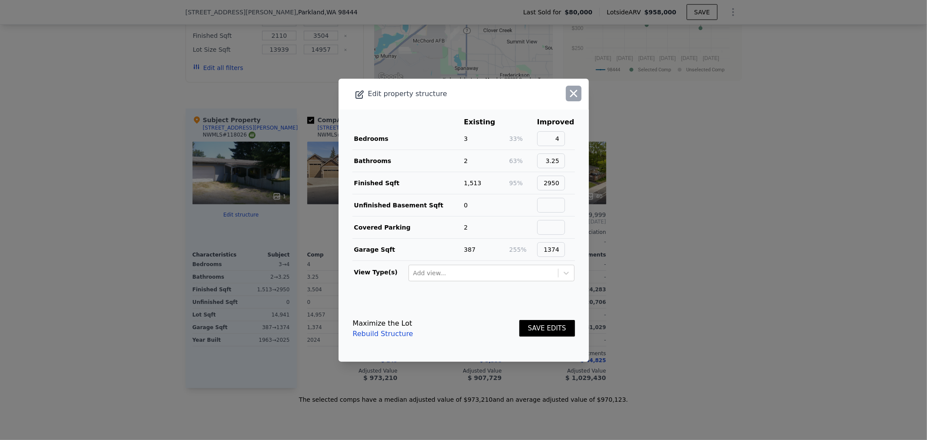  What do you see at coordinates (383, 323) in the screenshot?
I see `div: Maximize the Lot` at bounding box center [383, 323].